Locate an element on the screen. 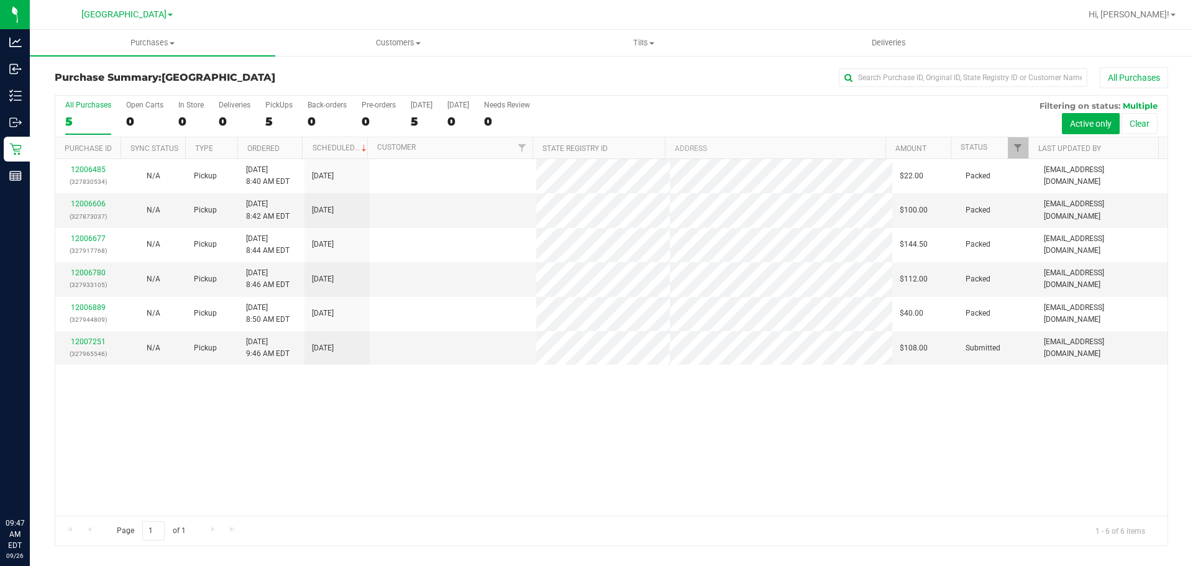 The image size is (1193, 566). a: Deliveries is located at coordinates (888, 43).